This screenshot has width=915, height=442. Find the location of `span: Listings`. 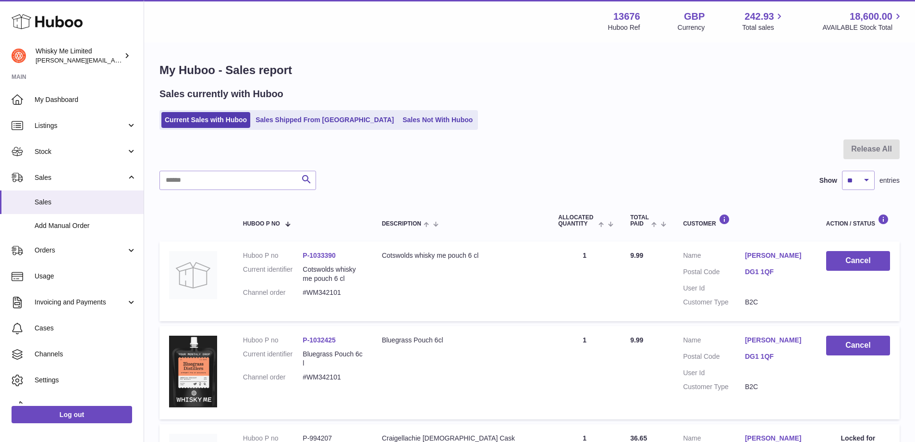

span: Listings is located at coordinates (80, 125).